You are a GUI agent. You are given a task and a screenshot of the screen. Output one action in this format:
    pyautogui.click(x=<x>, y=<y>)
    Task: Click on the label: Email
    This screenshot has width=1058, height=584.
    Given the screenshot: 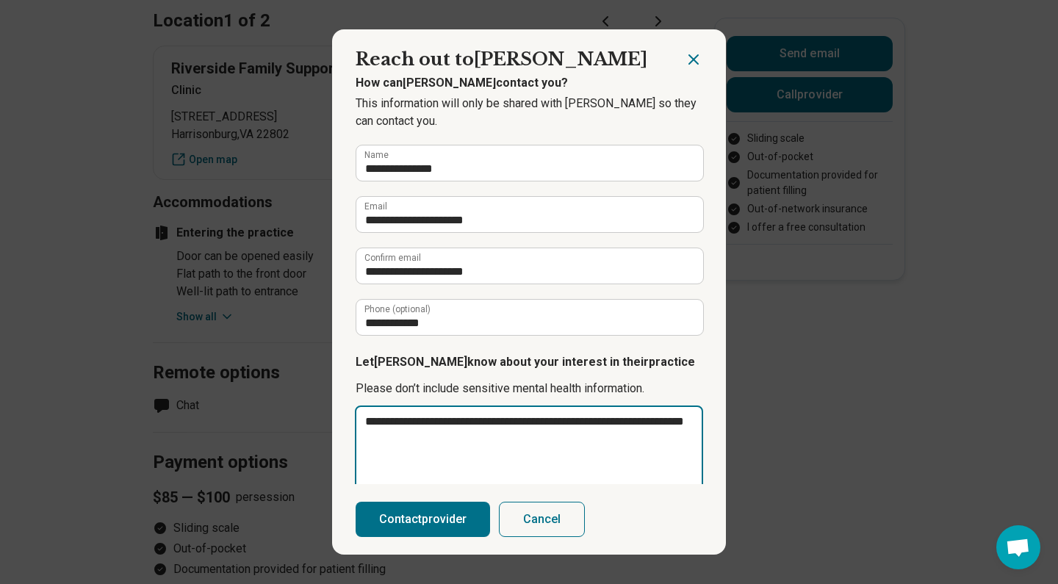 What is the action you would take?
    pyautogui.click(x=375, y=206)
    